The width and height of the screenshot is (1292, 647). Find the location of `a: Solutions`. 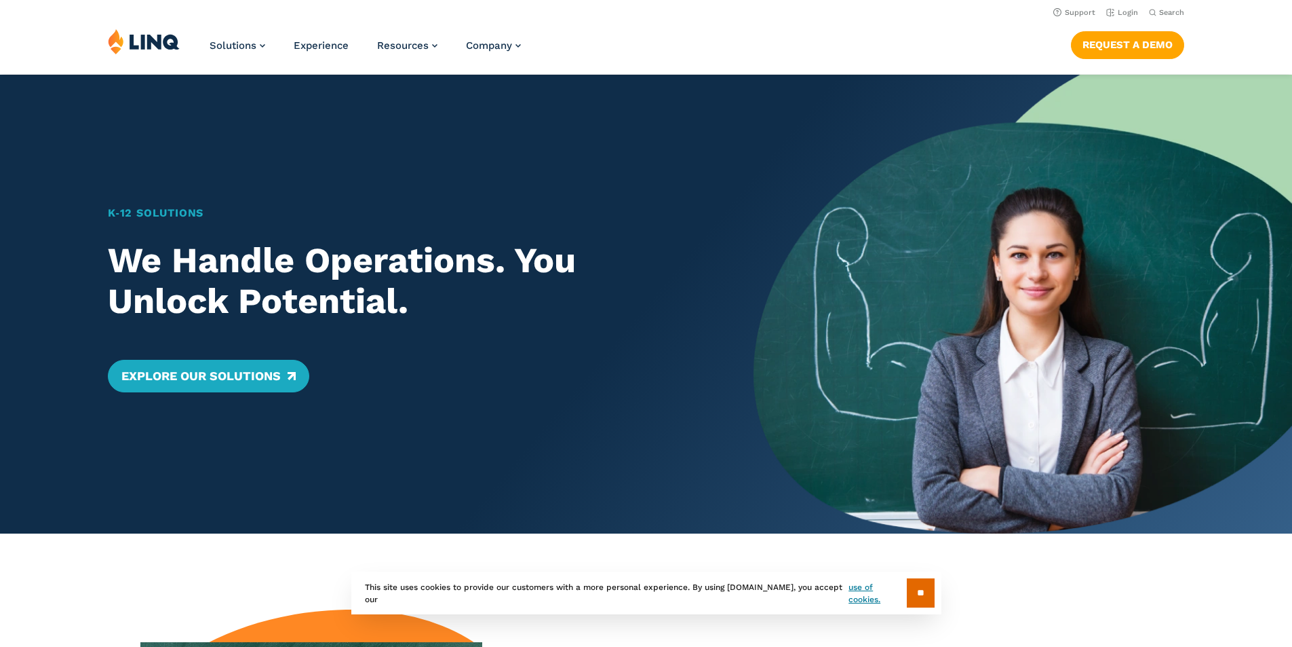

a: Solutions is located at coordinates (237, 45).